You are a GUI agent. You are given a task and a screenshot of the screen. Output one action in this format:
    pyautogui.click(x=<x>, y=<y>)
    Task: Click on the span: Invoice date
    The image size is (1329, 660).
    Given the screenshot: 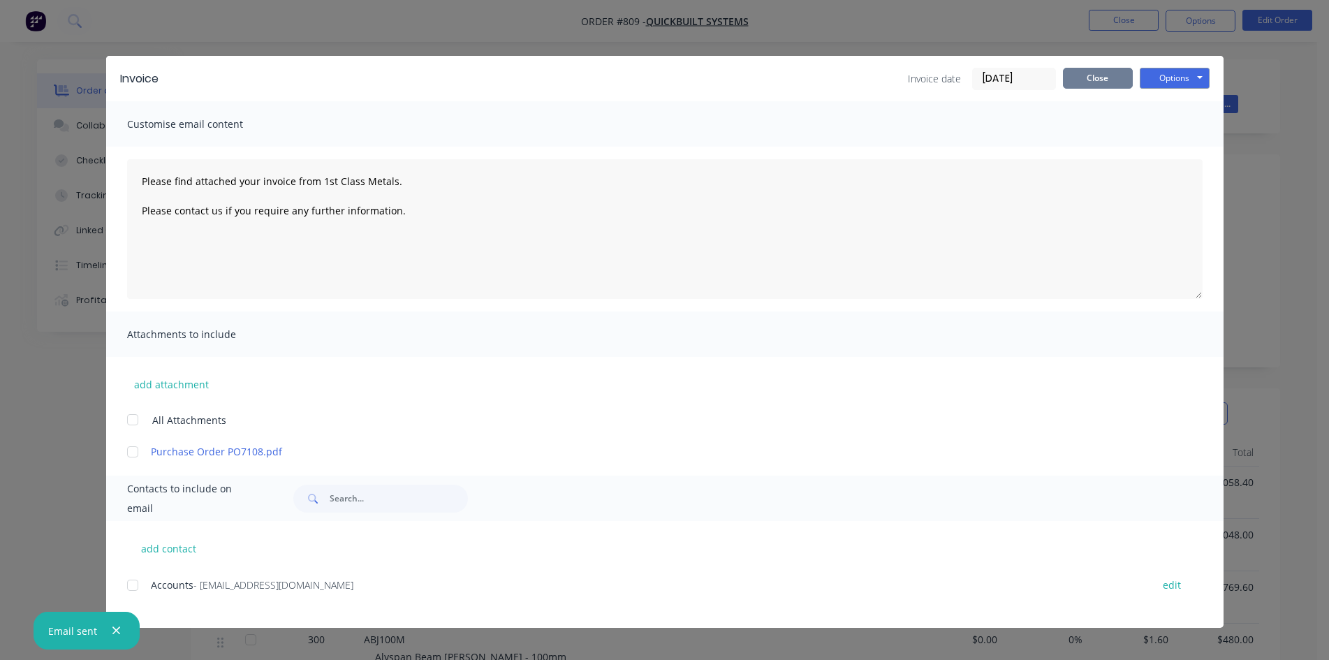 What is the action you would take?
    pyautogui.click(x=934, y=78)
    